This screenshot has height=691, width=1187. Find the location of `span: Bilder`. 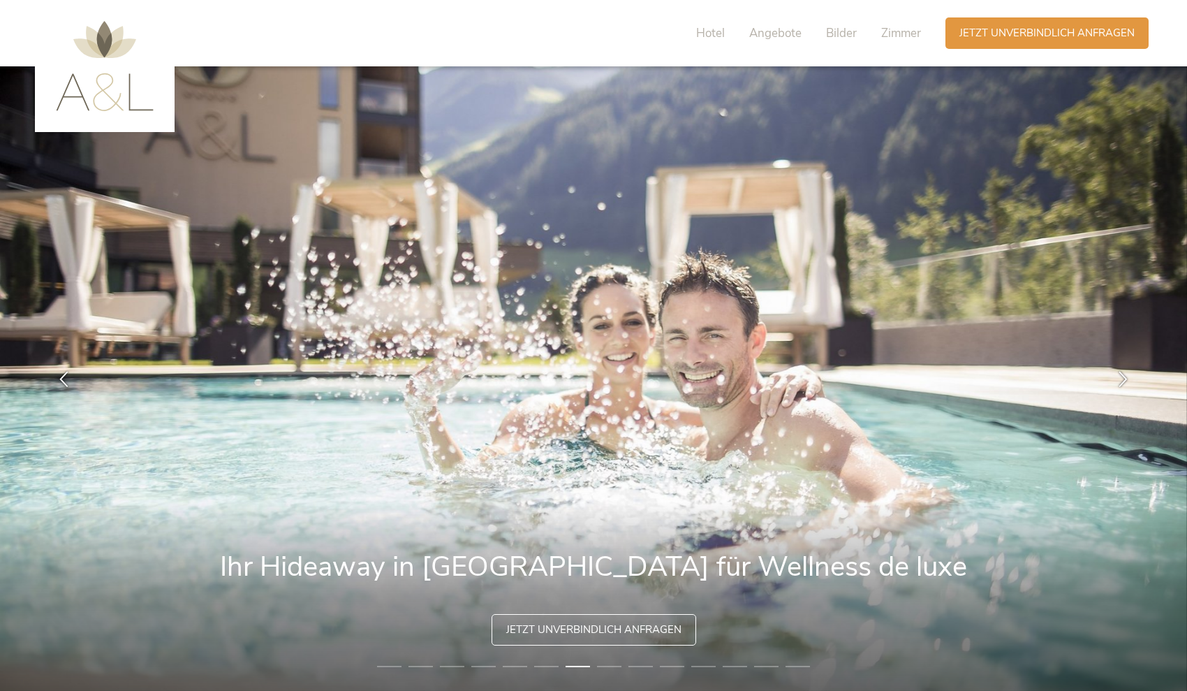

span: Bilder is located at coordinates (842, 33).